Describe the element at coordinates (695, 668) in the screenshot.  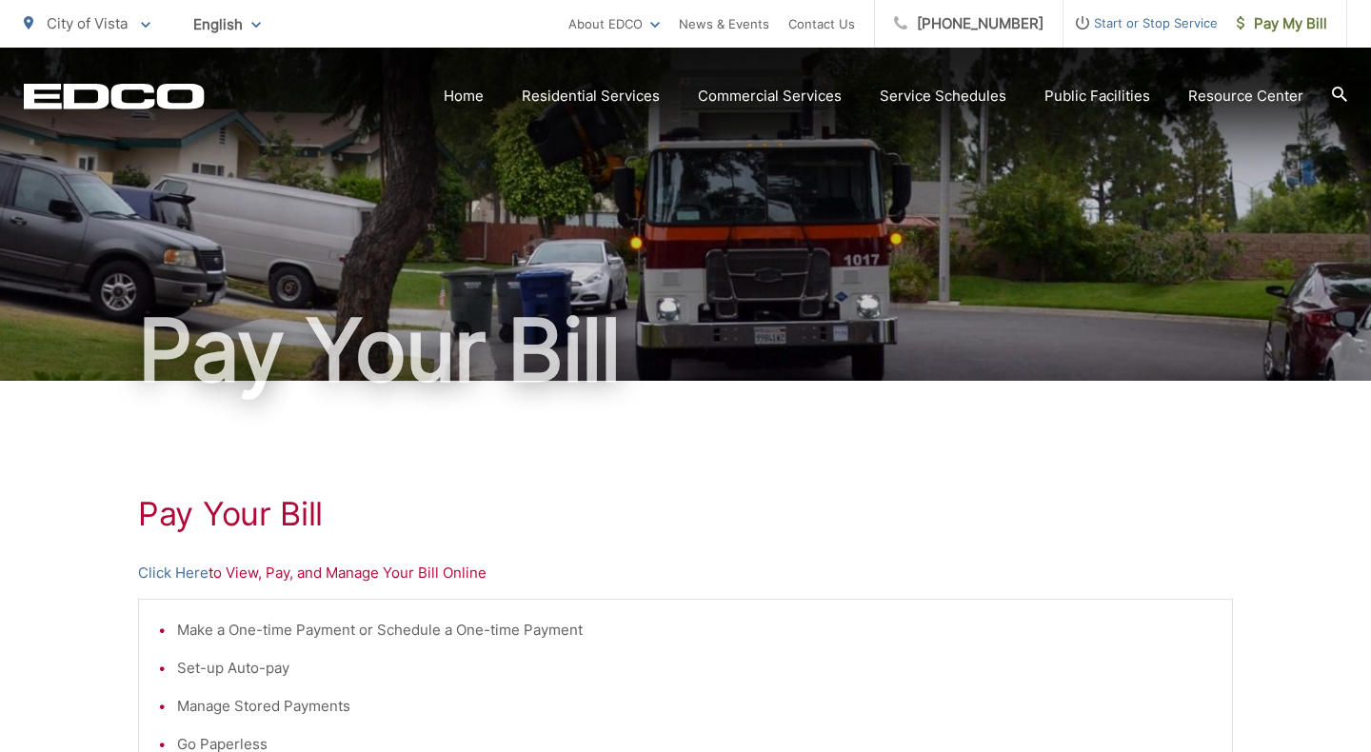
I see `li: Set-up Auto-pay` at that location.